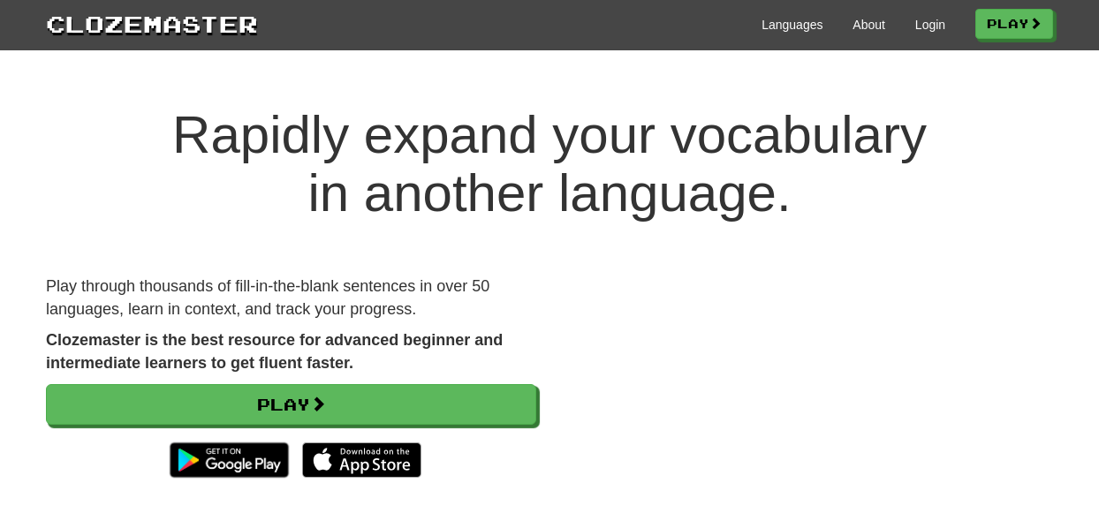 The image size is (1099, 513). What do you see at coordinates (791, 25) in the screenshot?
I see `a: Languages` at bounding box center [791, 25].